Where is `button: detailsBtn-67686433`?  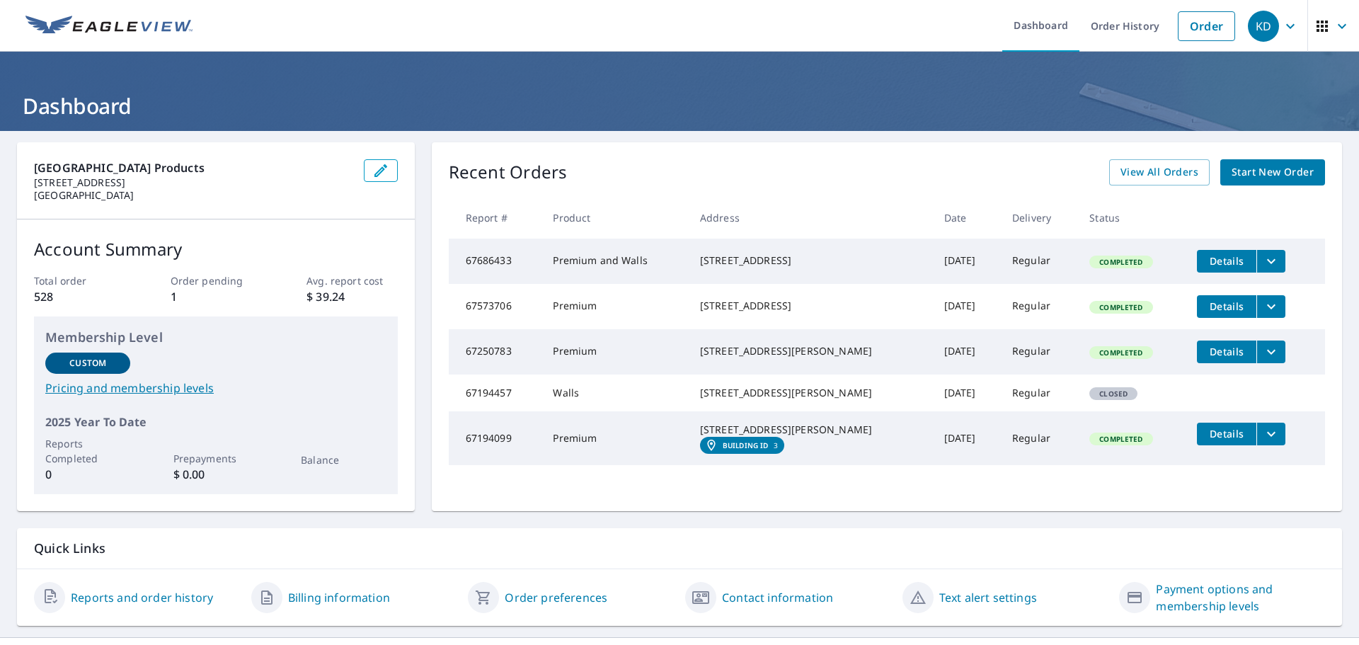 button: detailsBtn-67686433 is located at coordinates (1227, 261).